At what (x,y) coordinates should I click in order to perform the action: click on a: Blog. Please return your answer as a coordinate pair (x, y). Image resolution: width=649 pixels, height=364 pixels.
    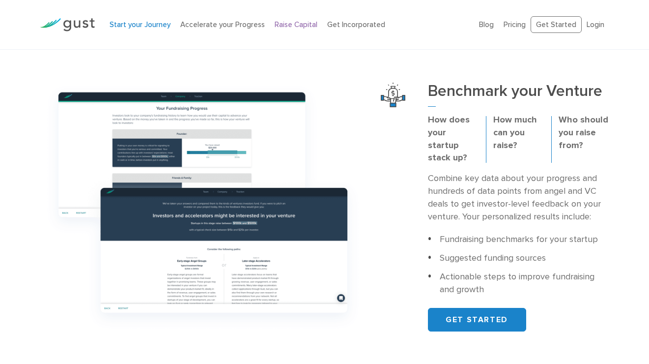
    Looking at the image, I should click on (487, 25).